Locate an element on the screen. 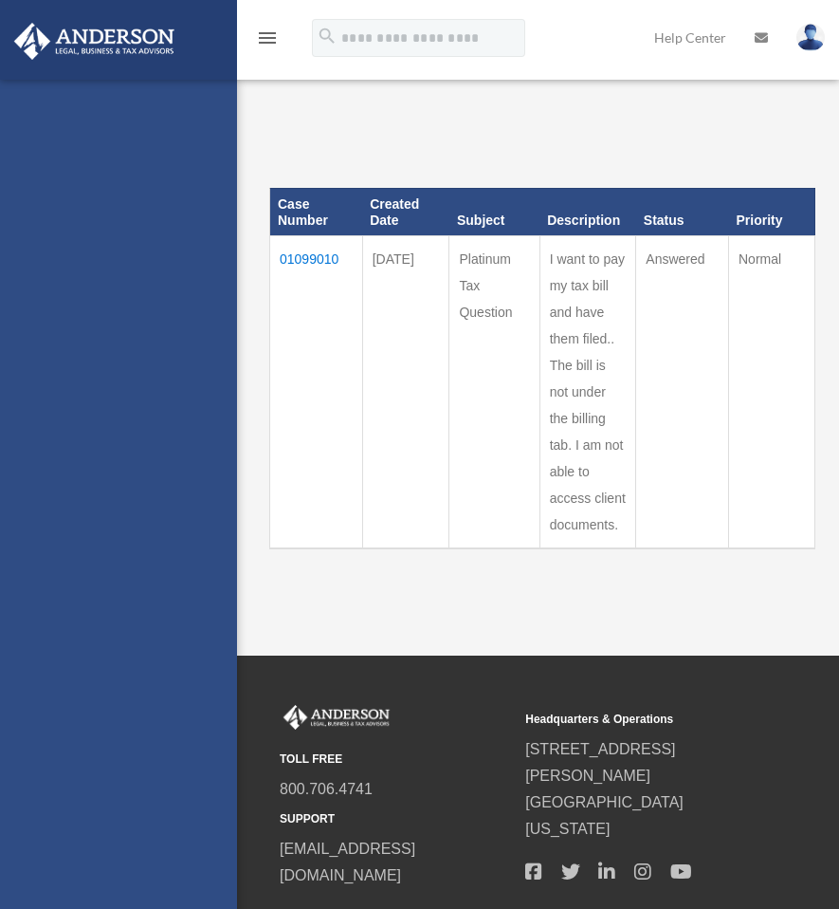 The width and height of the screenshot is (839, 909). small: SUPPORT is located at coordinates (396, 819).